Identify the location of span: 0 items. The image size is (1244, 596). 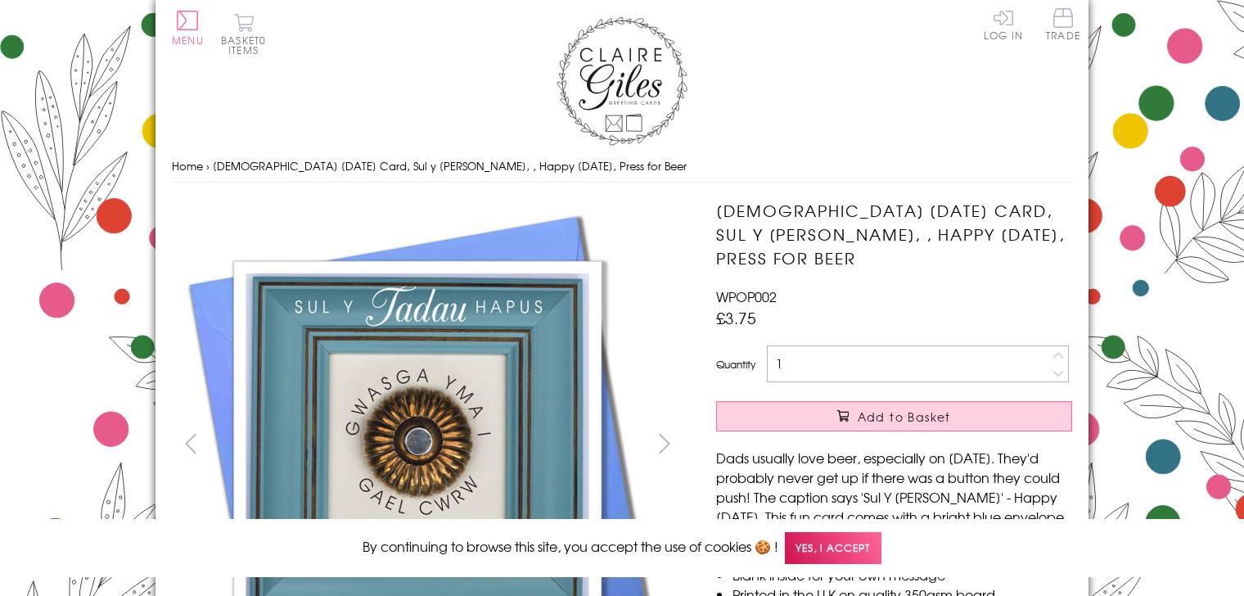
(247, 45).